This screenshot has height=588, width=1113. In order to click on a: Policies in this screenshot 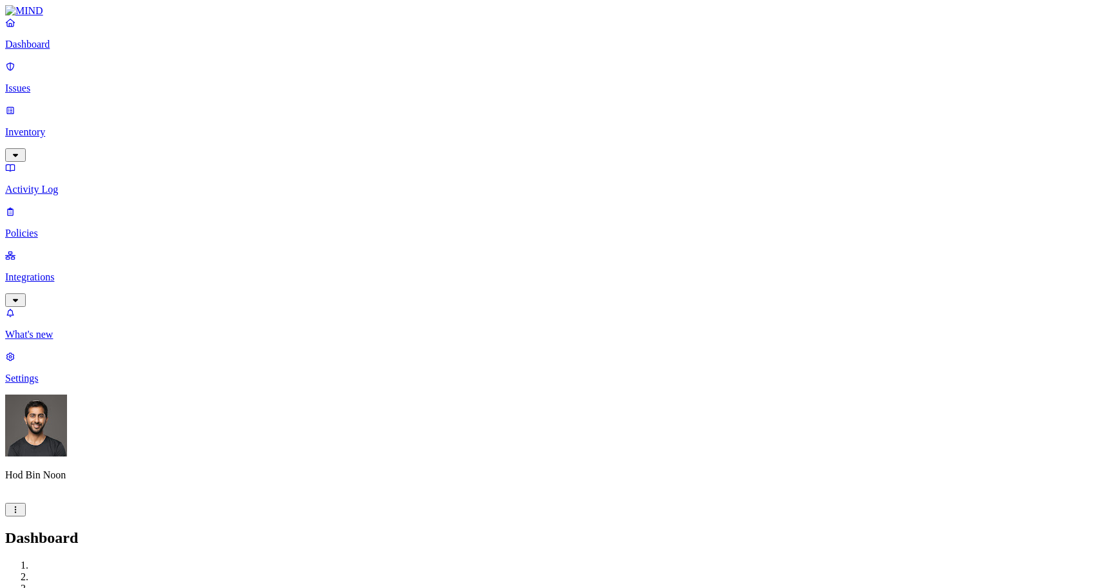, I will do `click(556, 222)`.